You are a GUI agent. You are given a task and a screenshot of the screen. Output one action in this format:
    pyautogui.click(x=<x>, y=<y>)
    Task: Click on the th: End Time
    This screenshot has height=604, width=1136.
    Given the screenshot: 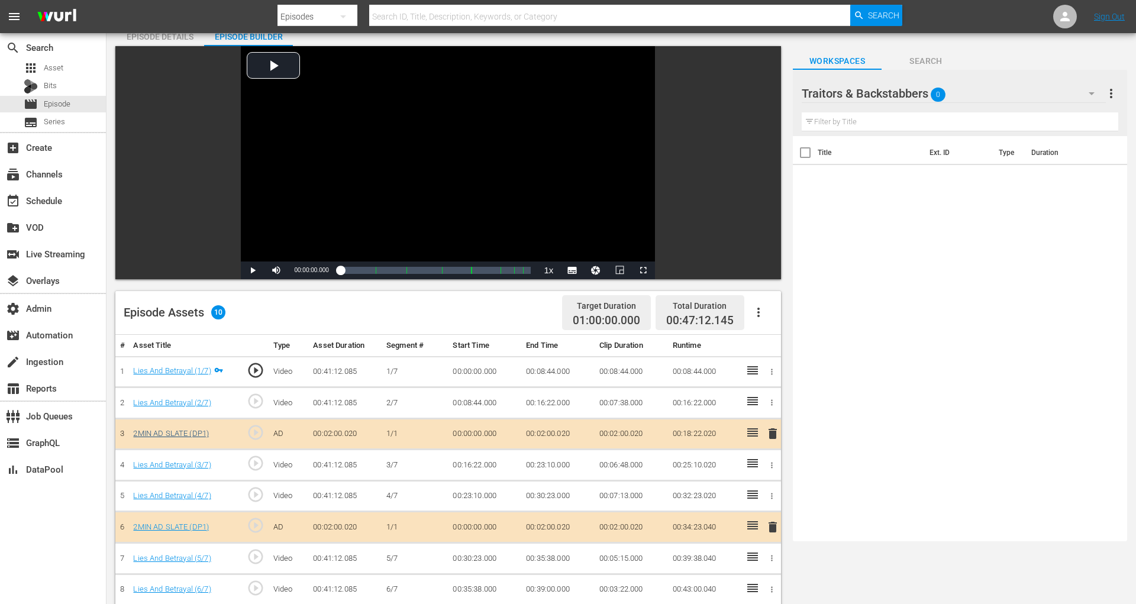 What is the action you would take?
    pyautogui.click(x=558, y=345)
    